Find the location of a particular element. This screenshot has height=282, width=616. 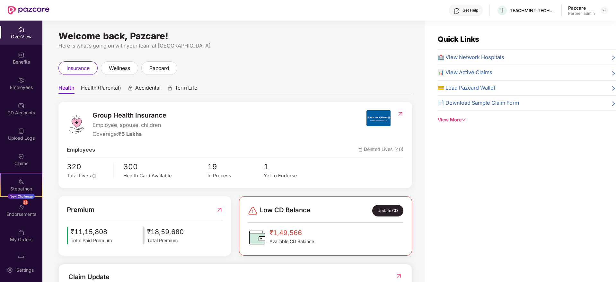

span: Total Premium is located at coordinates (165, 240).